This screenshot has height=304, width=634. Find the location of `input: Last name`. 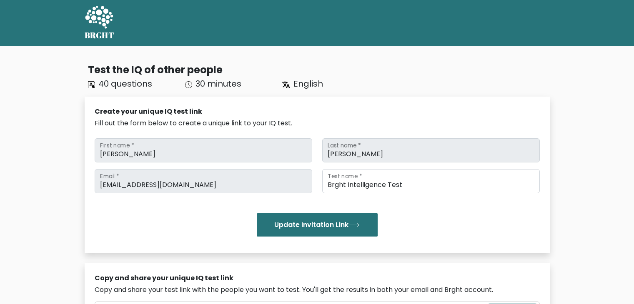

input: Last name is located at coordinates (431, 151).